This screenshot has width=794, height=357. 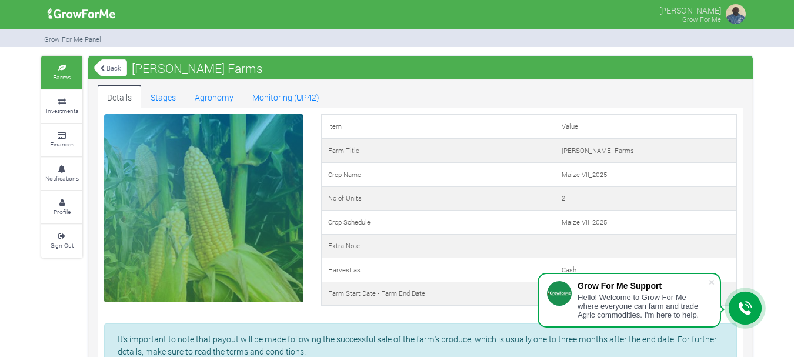 What do you see at coordinates (643, 286) in the screenshot?
I see `div: Grow For Me Support` at bounding box center [643, 286].